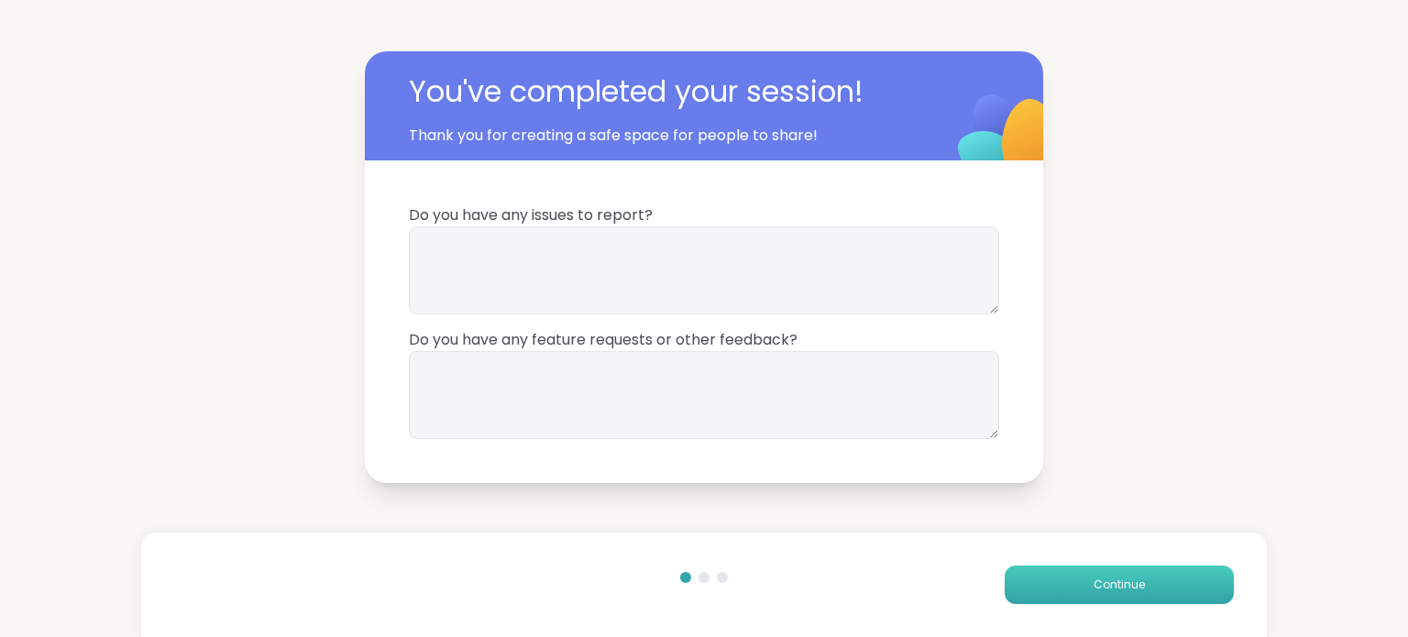 Image resolution: width=1408 pixels, height=637 pixels. Describe the element at coordinates (704, 215) in the screenshot. I see `span: Do you have any issues to report?` at that location.